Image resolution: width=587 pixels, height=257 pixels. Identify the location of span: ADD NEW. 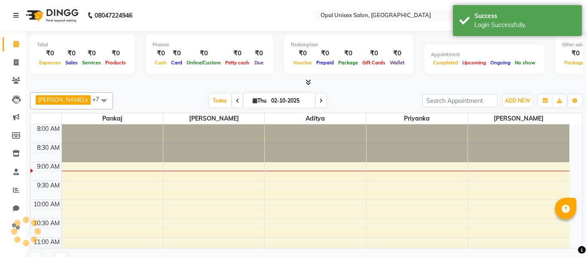
(517, 101).